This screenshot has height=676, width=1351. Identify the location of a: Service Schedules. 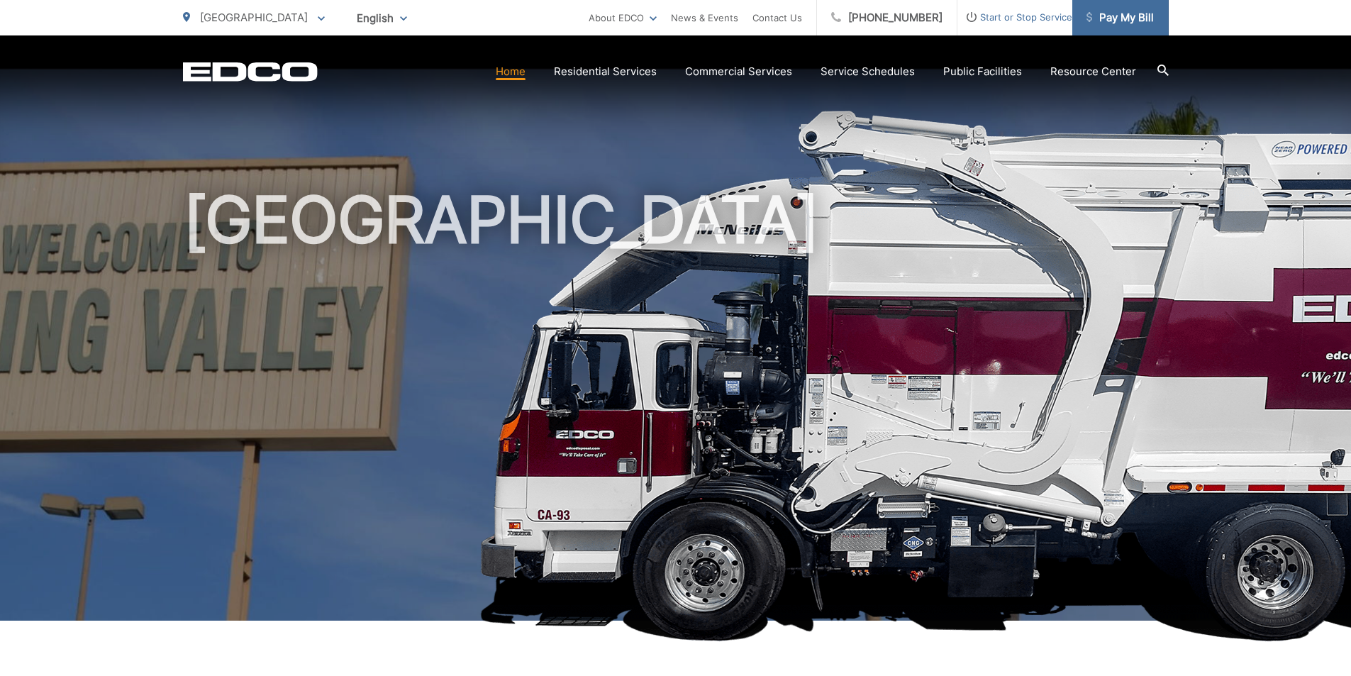
(867, 72).